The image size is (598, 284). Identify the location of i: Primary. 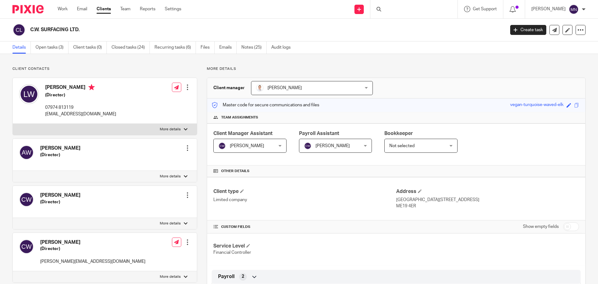
(92, 87).